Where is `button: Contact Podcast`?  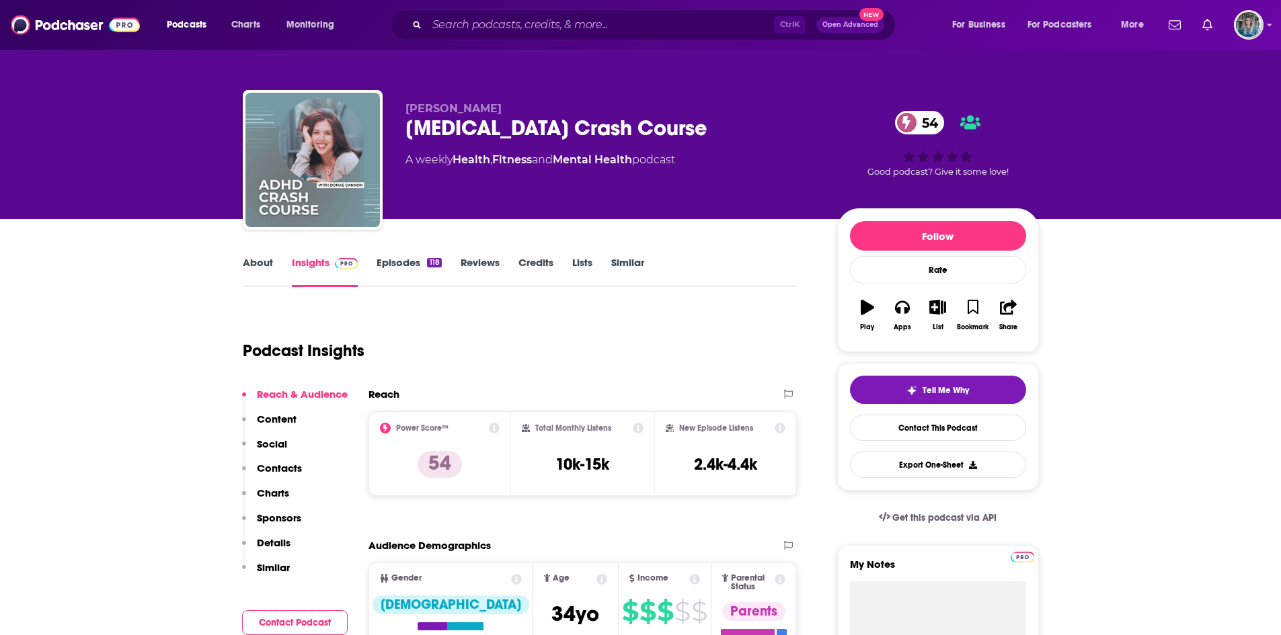 button: Contact Podcast is located at coordinates (295, 623).